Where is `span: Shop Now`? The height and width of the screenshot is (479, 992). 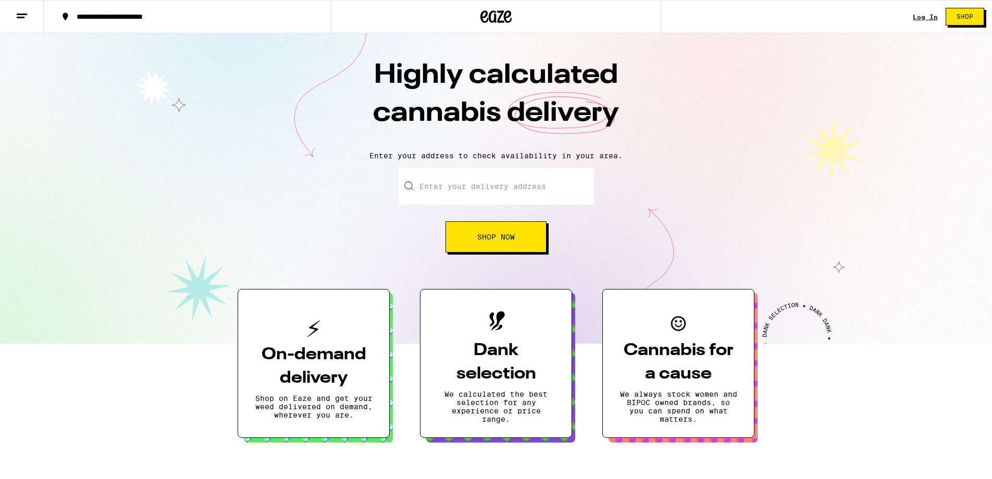 span: Shop Now is located at coordinates (496, 237).